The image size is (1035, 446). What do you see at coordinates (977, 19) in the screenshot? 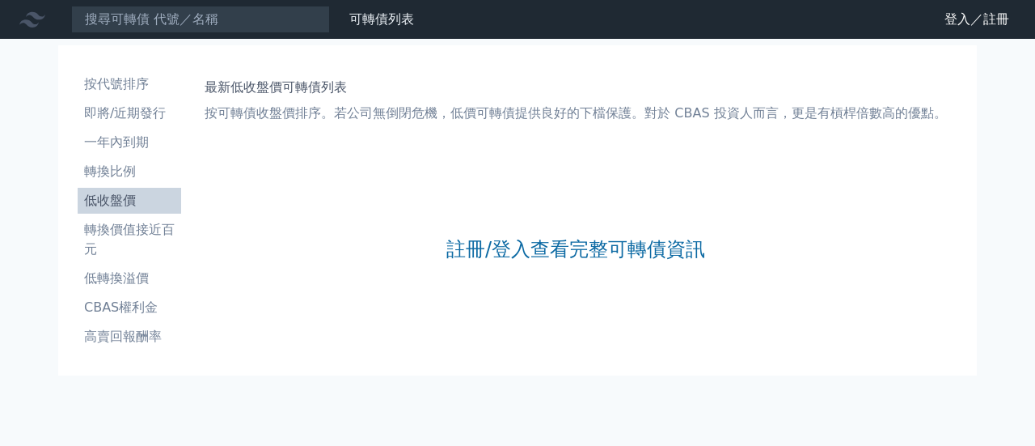
I see `a: 登入／註冊` at bounding box center [977, 19].